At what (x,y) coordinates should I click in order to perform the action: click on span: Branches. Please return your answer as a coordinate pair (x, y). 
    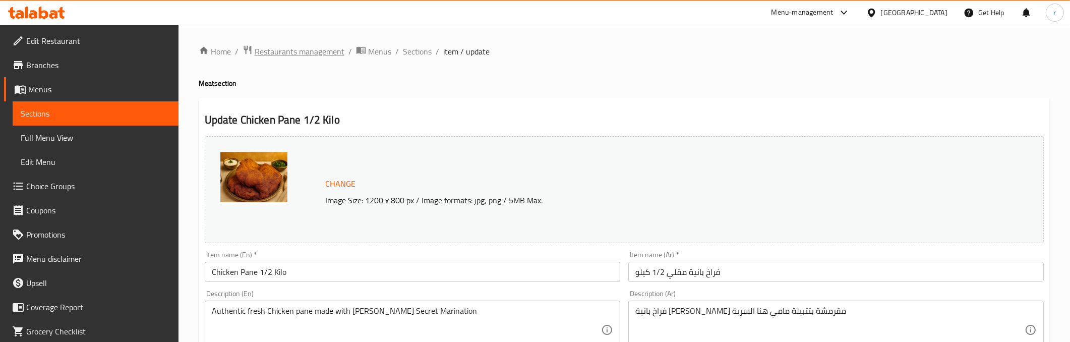
    Looking at the image, I should click on (98, 65).